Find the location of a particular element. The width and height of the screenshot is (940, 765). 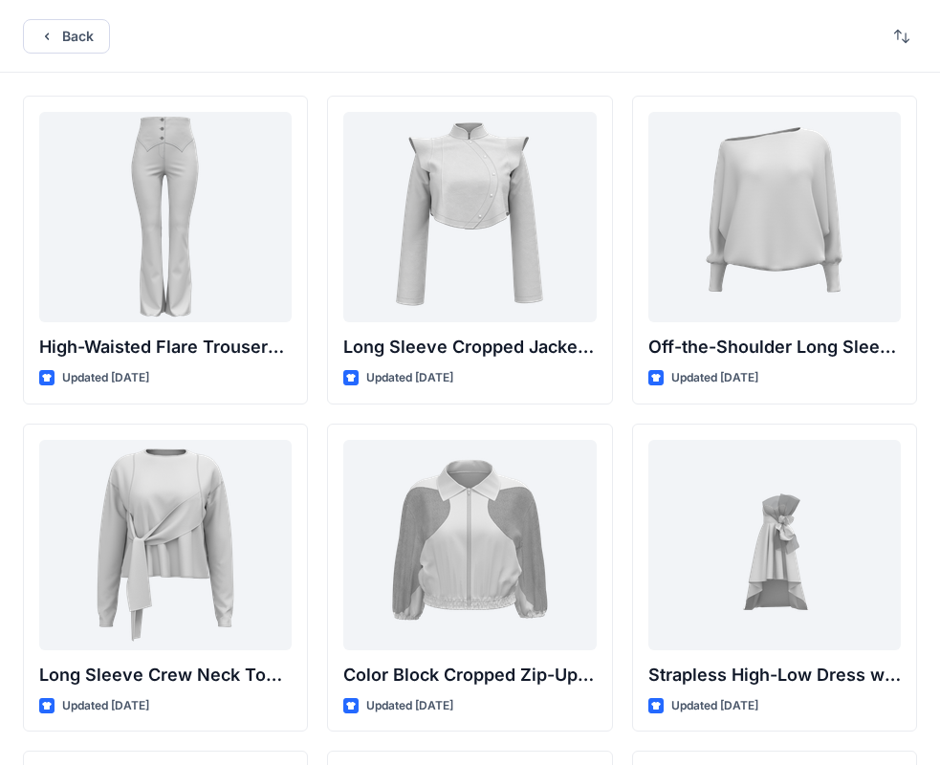

a: Long Sleeve Crew Neck Top with Asymmetrical Tie Detail is located at coordinates (165, 545).